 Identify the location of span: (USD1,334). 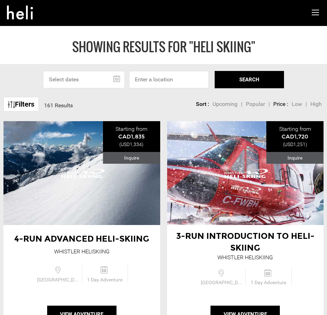
(131, 144).